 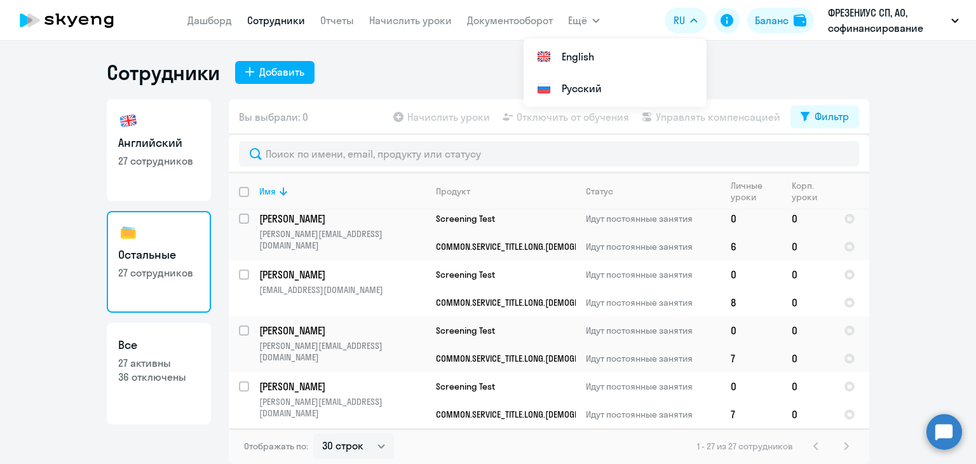 What do you see at coordinates (159, 262) in the screenshot?
I see `a: Остальные27 сотрудников` at bounding box center [159, 262].